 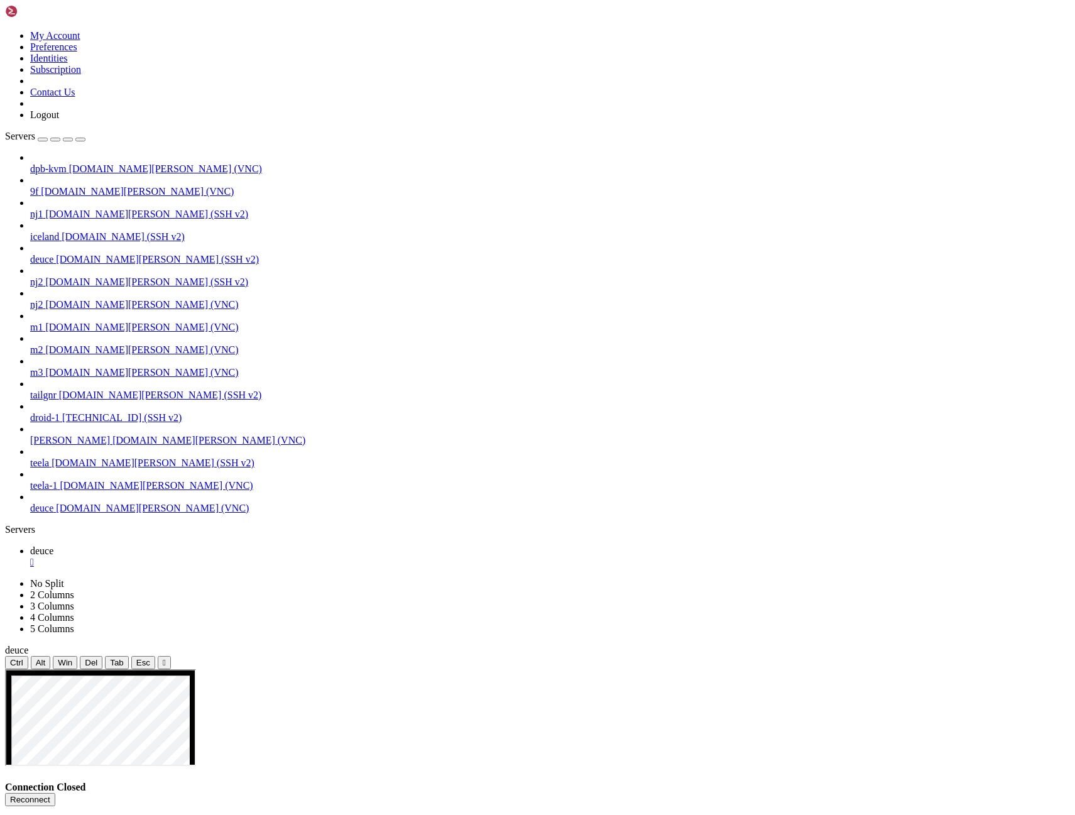 What do you see at coordinates (47, 583) in the screenshot?
I see `a: No Split` at bounding box center [47, 583].